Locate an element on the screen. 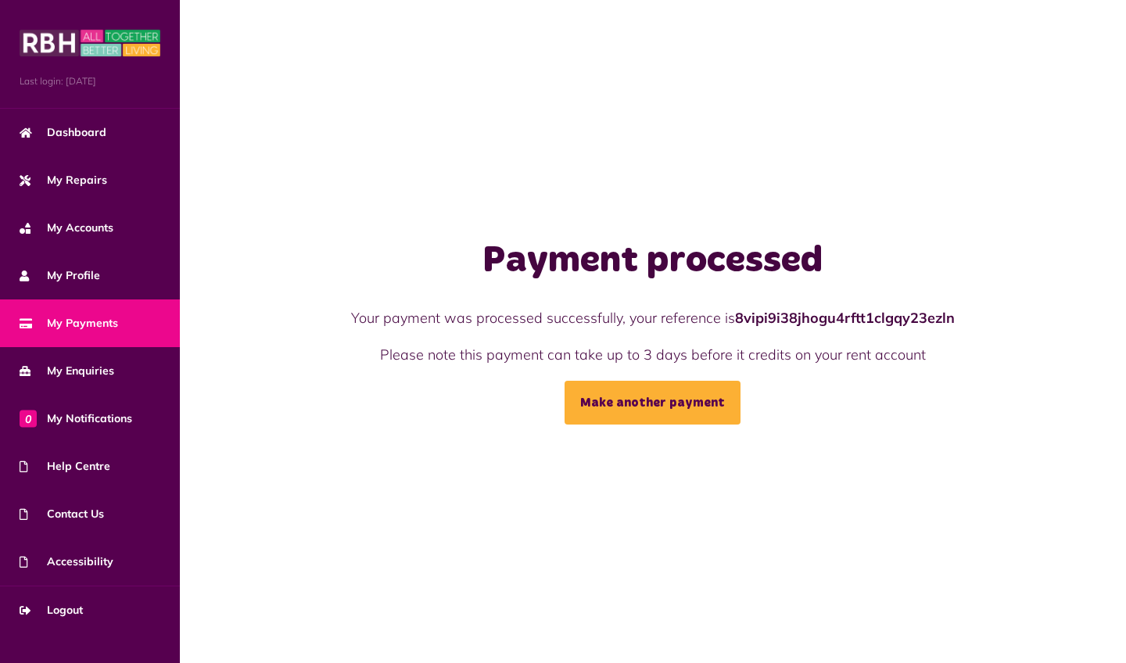  span: My Accounts is located at coordinates (66, 228).